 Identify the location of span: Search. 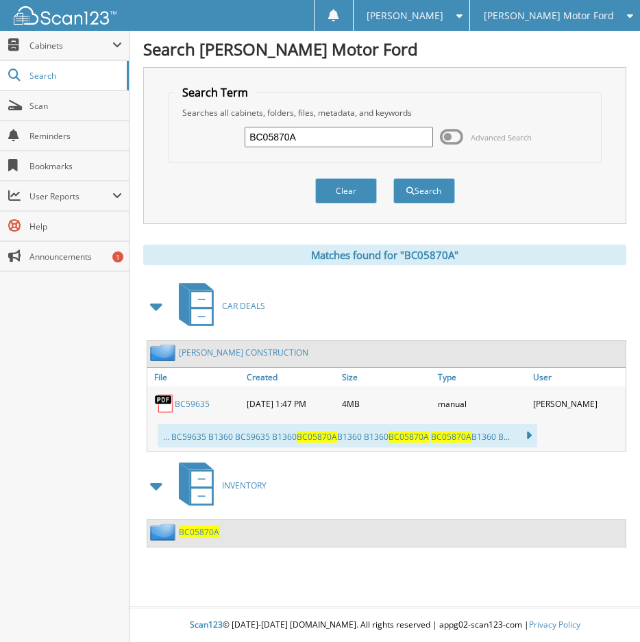
(75, 75).